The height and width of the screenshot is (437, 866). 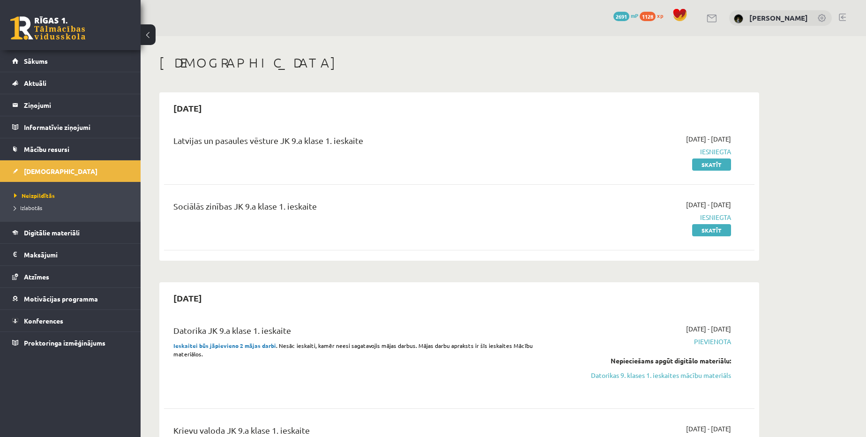 What do you see at coordinates (37, 276) in the screenshot?
I see `span: Atzīmes` at bounding box center [37, 276].